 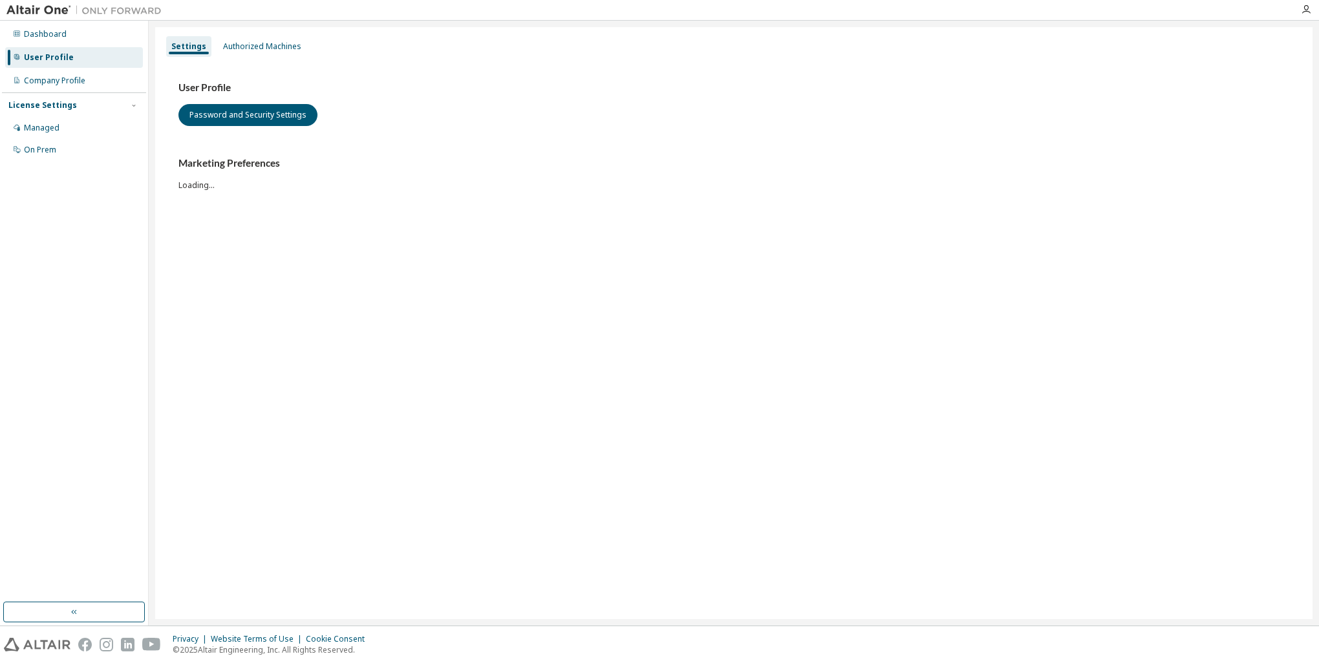 What do you see at coordinates (258, 639) in the screenshot?
I see `div: Website Terms of Use` at bounding box center [258, 639].